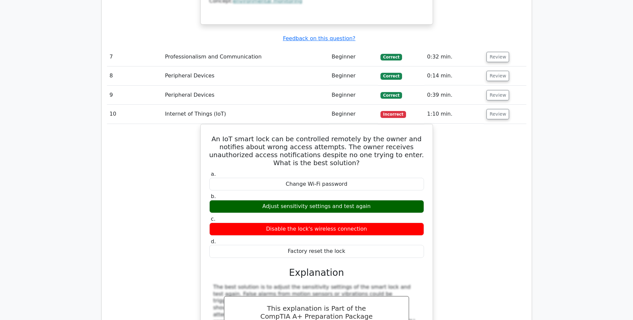 The width and height of the screenshot is (633, 320). What do you see at coordinates (317, 151) in the screenshot?
I see `h5: An IoT smart lock can be controlled remotely by the owner and notifies about wrong access attempt...` at bounding box center [317, 151].